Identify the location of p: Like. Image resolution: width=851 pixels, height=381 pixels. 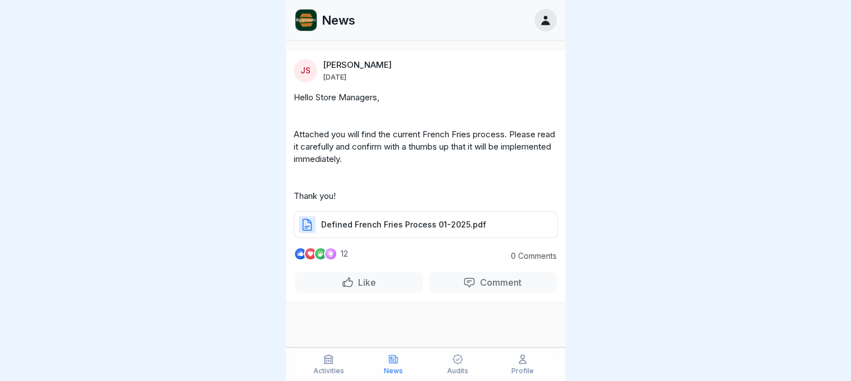
(365, 282).